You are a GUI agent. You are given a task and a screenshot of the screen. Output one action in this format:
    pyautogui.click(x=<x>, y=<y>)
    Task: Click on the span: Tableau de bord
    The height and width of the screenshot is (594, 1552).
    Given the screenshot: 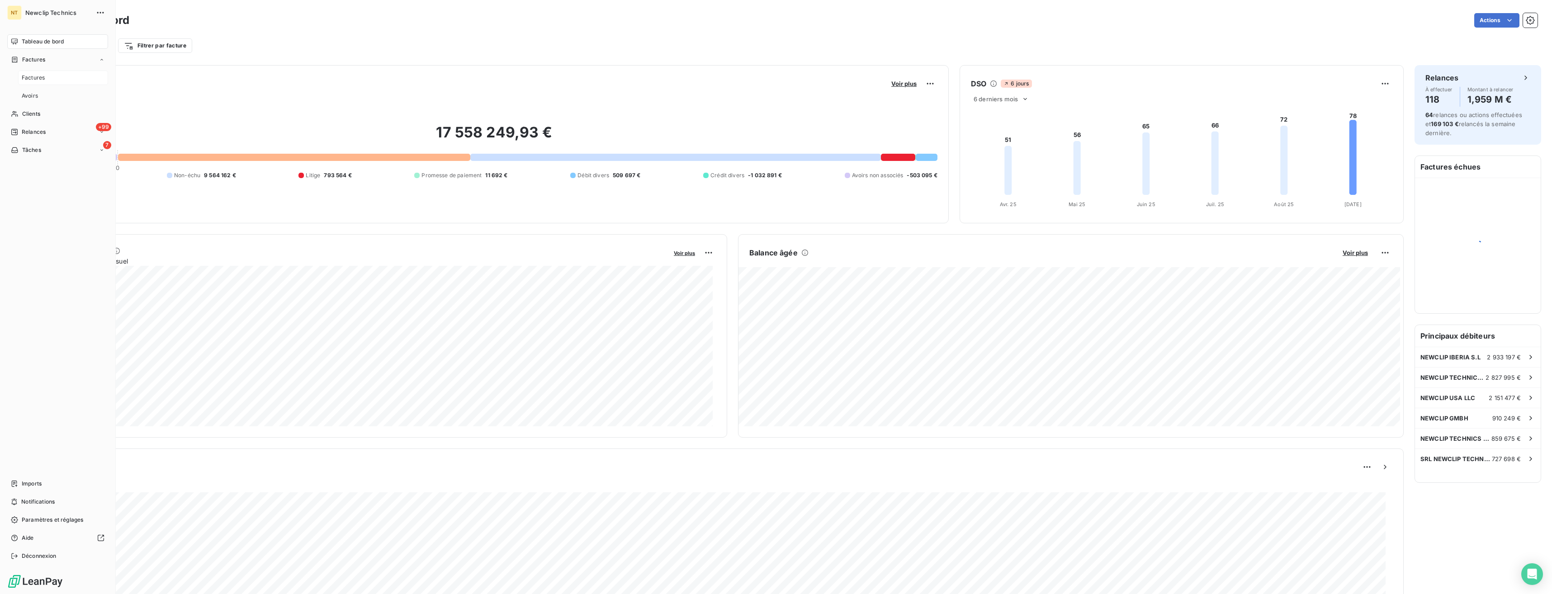 What is the action you would take?
    pyautogui.click(x=43, y=42)
    